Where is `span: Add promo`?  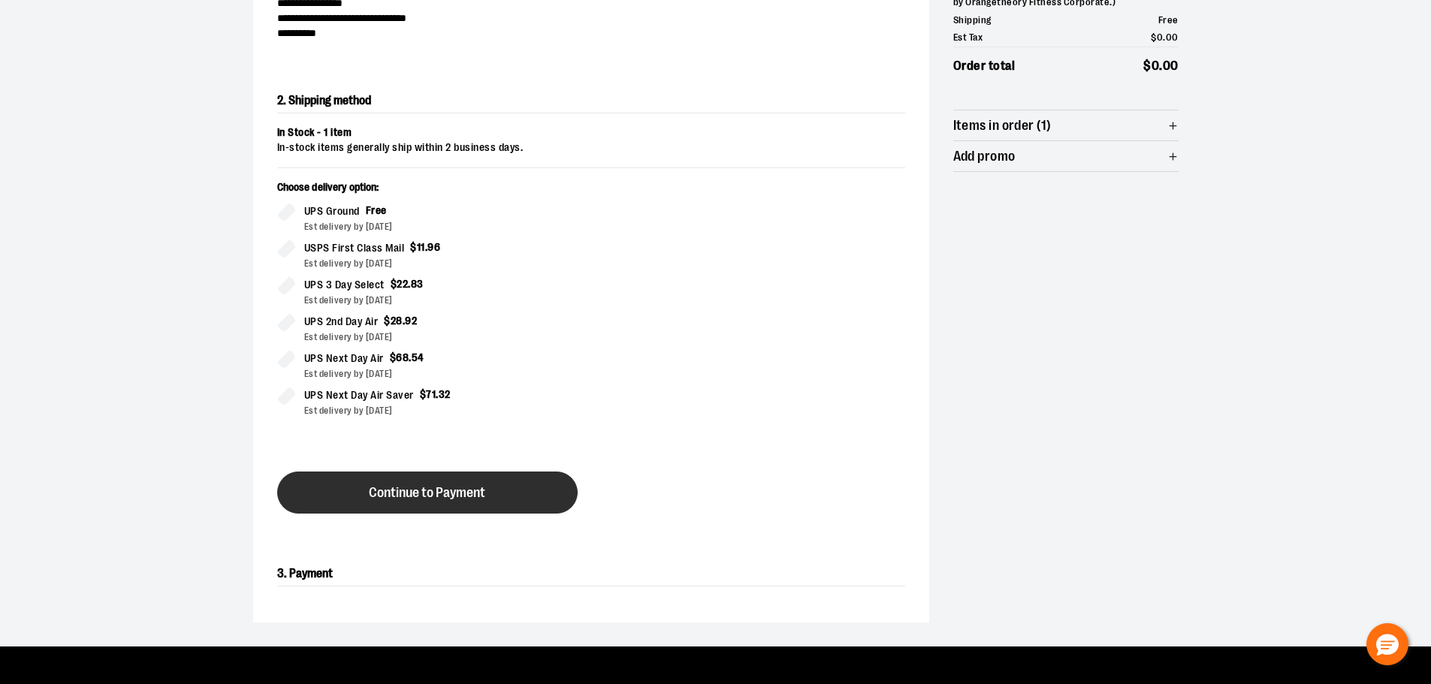
span: Add promo is located at coordinates (984, 156).